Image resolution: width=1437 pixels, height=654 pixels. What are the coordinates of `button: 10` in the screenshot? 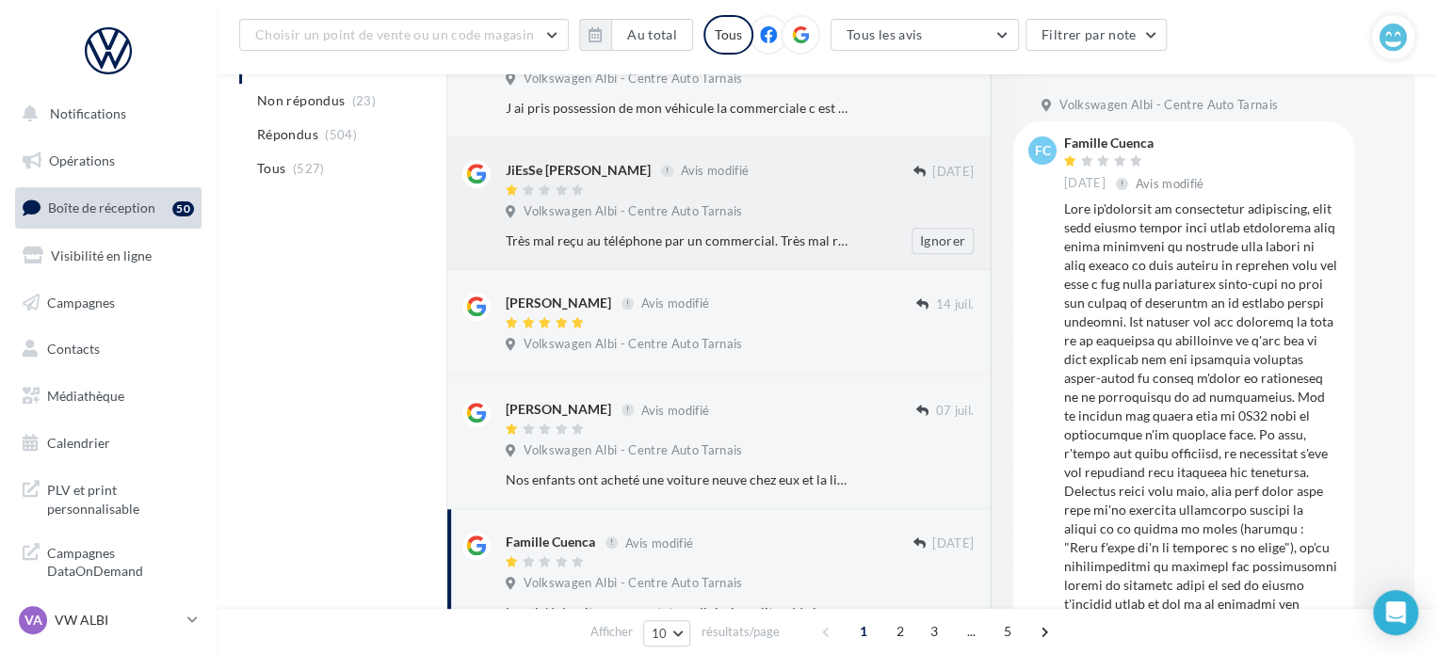 It's located at (667, 634).